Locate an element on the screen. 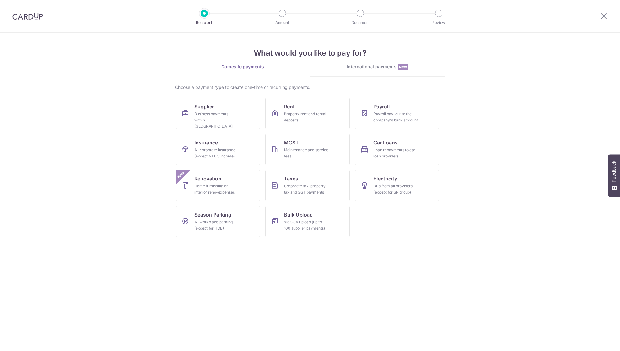 The height and width of the screenshot is (351, 620). p: Document is located at coordinates (360, 23).